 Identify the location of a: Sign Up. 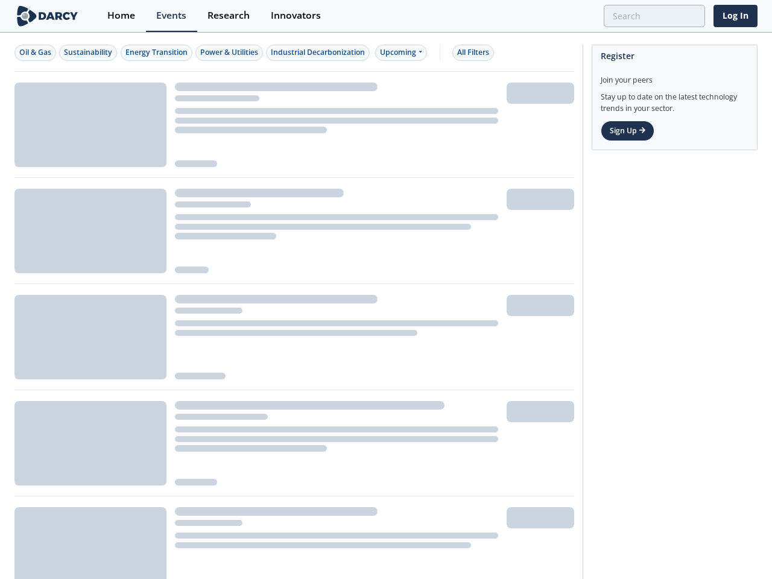
(628, 131).